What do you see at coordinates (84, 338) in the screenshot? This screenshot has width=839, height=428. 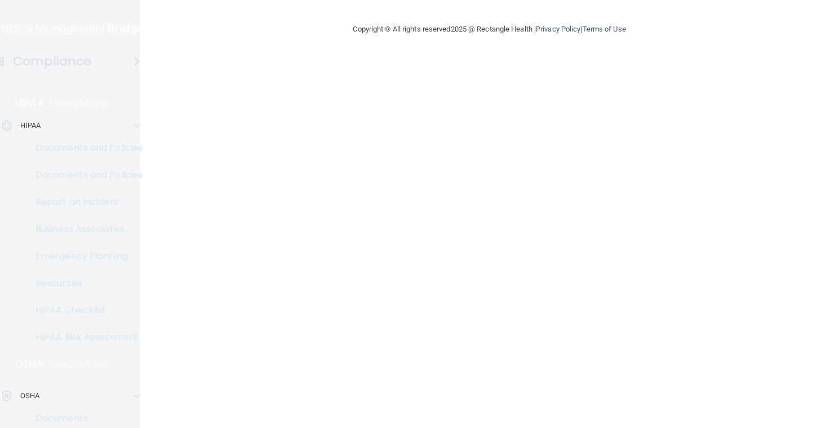 I see `p: HIPAA Risk Assessment` at bounding box center [84, 338].